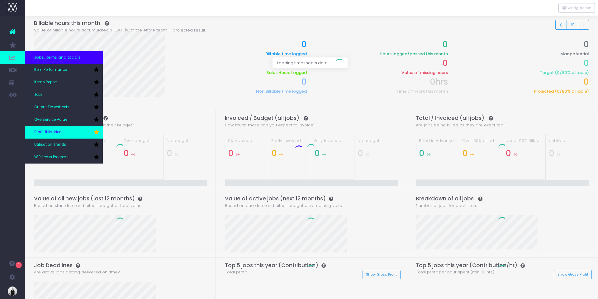  I want to click on span: 1, so click(19, 265).